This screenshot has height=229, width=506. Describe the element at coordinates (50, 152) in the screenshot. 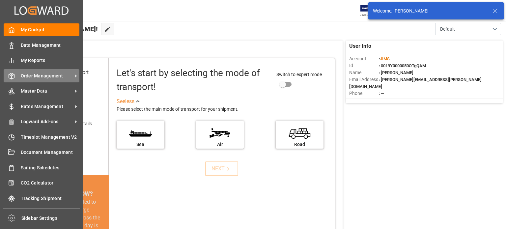

I see `span: Document Management` at that location.